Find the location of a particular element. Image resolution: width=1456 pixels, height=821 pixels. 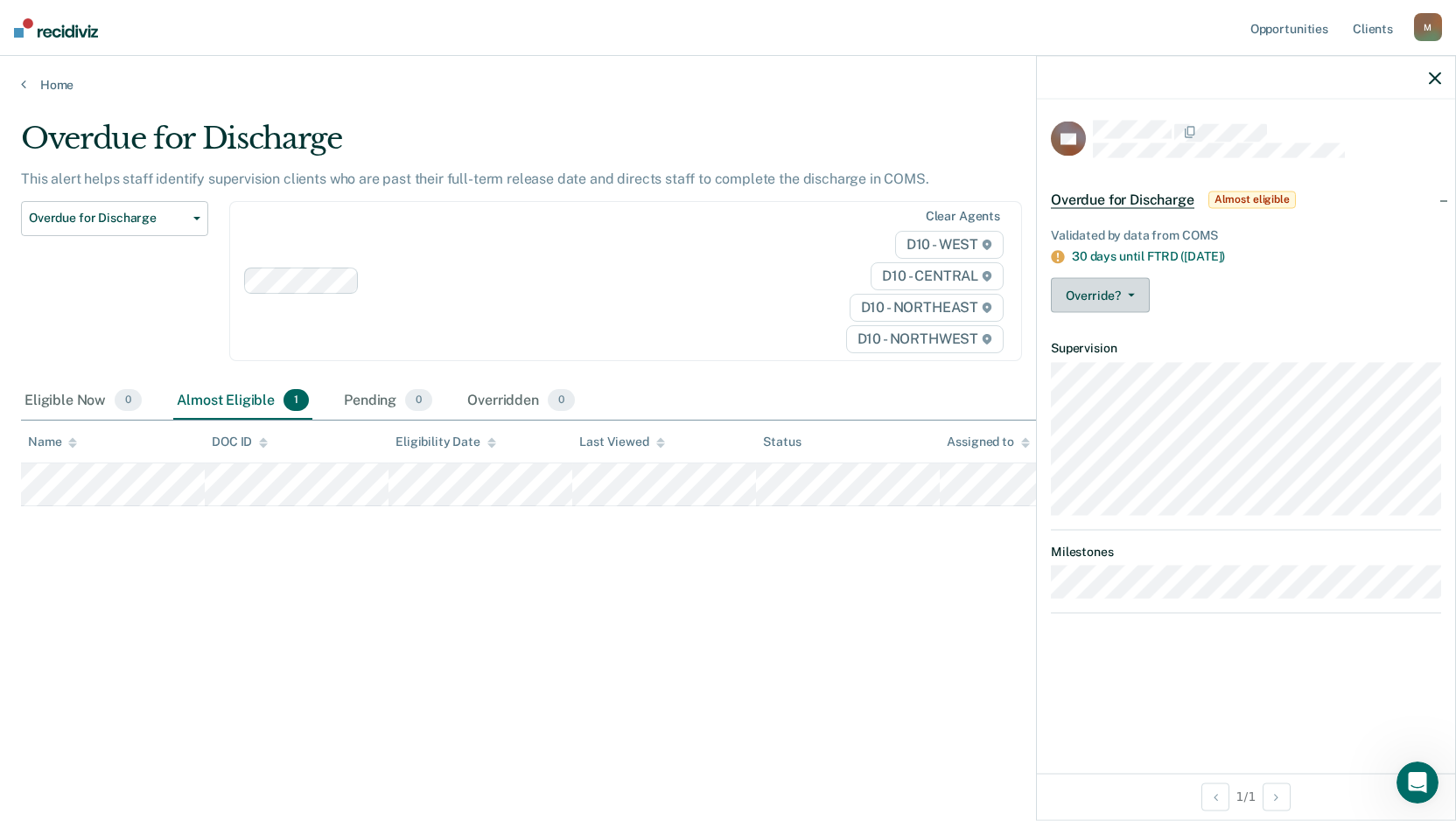

span: 1 is located at coordinates (296, 401).